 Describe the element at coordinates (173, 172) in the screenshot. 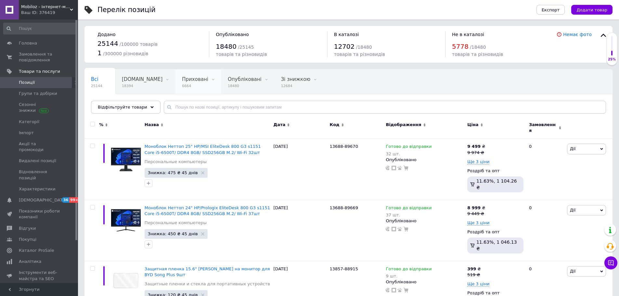

I see `span: Знижка: 475 ₴ 45 днів` at that location.